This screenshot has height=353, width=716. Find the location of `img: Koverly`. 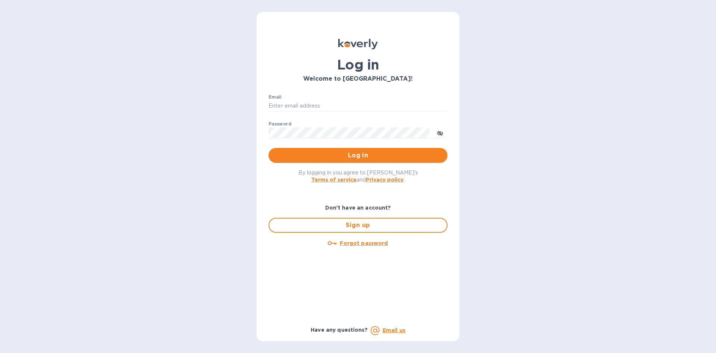

img: Koverly is located at coordinates (358, 44).